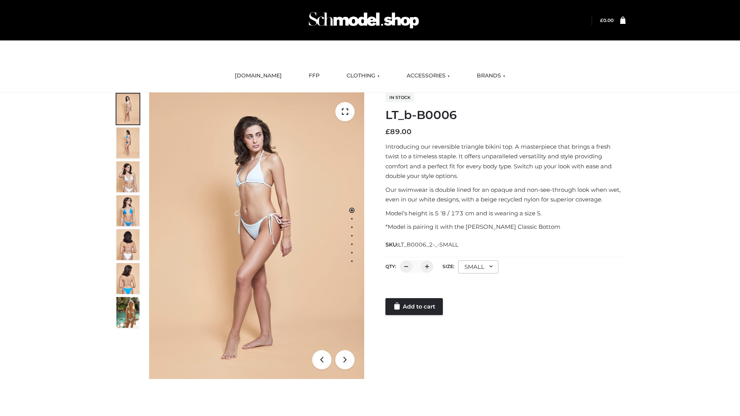 This screenshot has width=740, height=416. I want to click on img: Arieltop_CloudNine_AzureSky2.jpg, so click(128, 313).